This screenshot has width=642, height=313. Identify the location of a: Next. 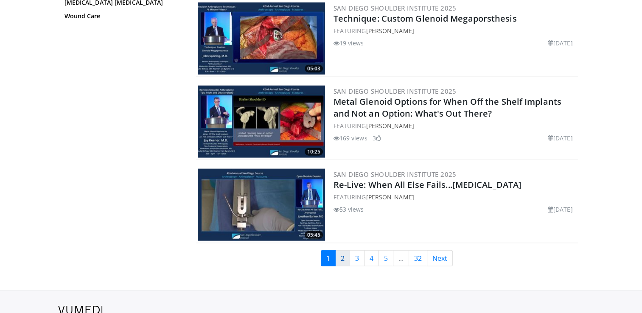
(440, 258).